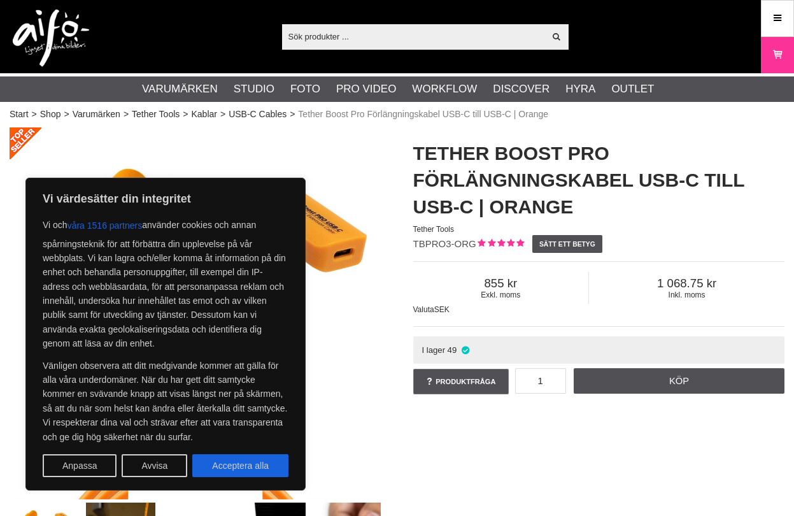 This screenshot has height=516, width=794. Describe the element at coordinates (196, 313) in the screenshot. I see `img: Tether Boost Pro USB-C - USB-C` at that location.